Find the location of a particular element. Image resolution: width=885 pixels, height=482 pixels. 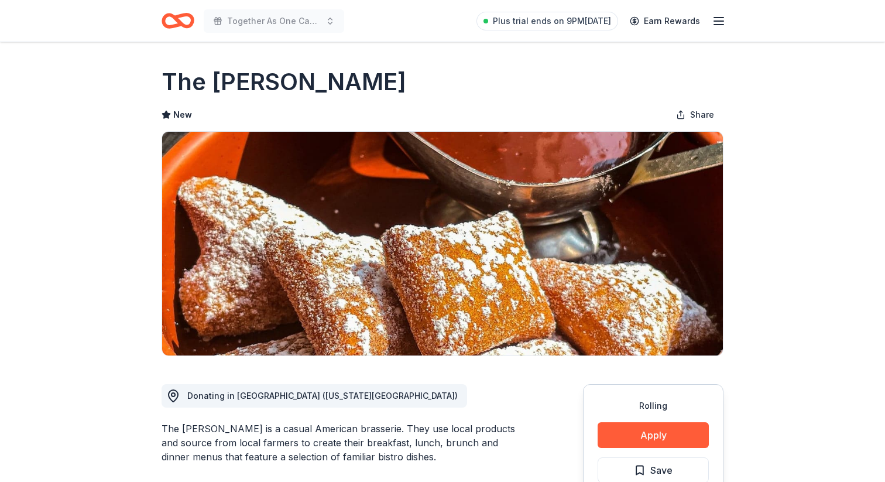

div: Rolling is located at coordinates (654, 406).